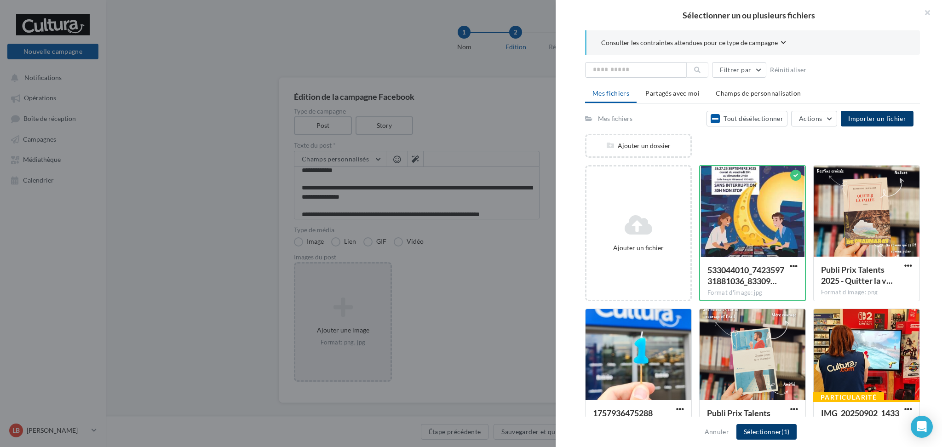 Image resolution: width=942 pixels, height=447 pixels. I want to click on button: Actions, so click(814, 119).